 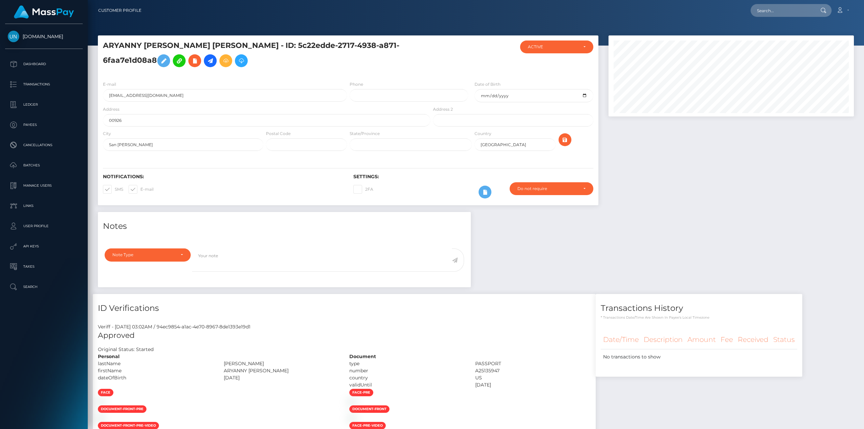 What do you see at coordinates (556, 47) in the screenshot?
I see `button: ACTIVE` at bounding box center [556, 47].